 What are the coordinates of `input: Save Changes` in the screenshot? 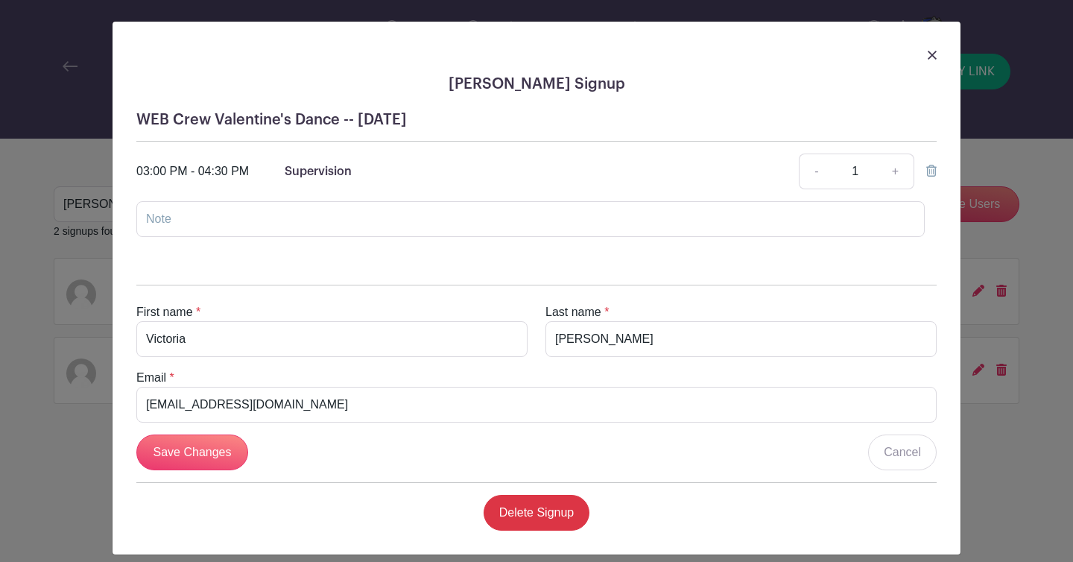 It's located at (192, 452).